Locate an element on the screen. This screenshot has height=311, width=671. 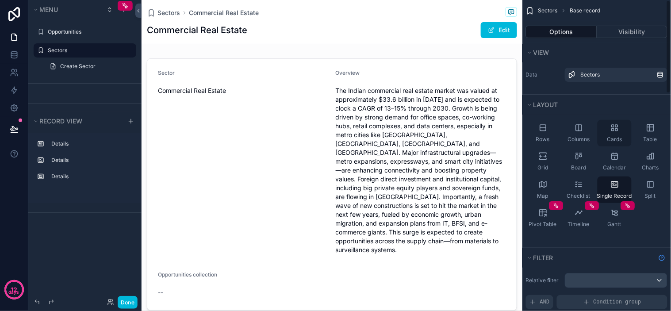
button: Pivot Table is located at coordinates (543, 218).